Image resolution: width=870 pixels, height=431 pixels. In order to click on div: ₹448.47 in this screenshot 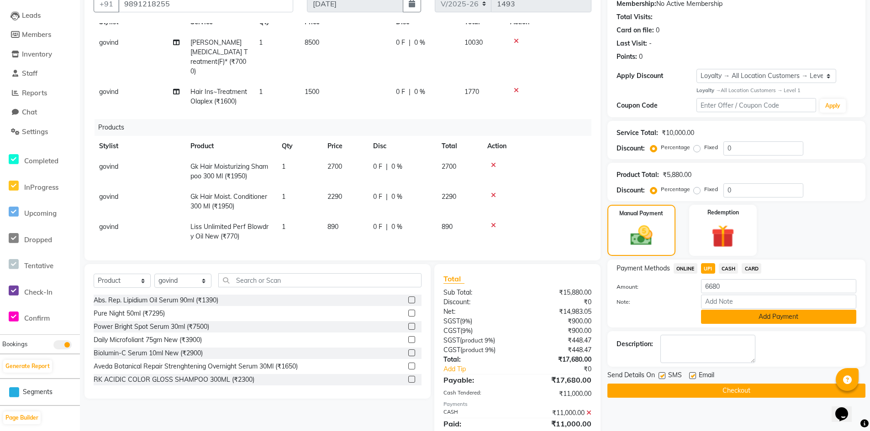, I will do `click(557, 350)`.